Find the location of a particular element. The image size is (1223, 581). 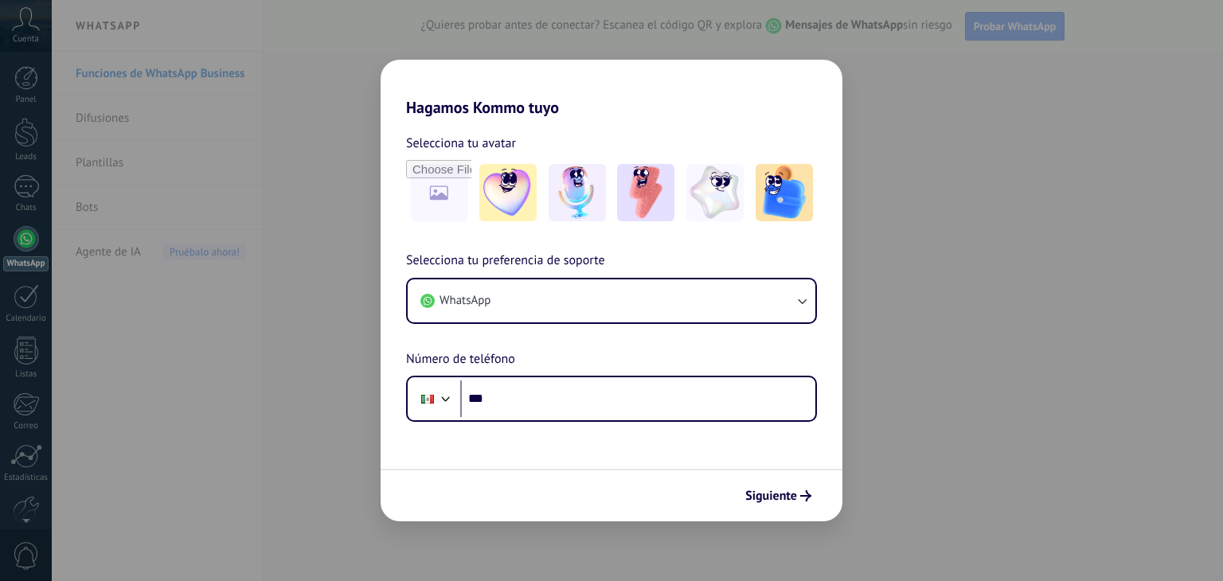

span: Siguiente is located at coordinates (771, 496).